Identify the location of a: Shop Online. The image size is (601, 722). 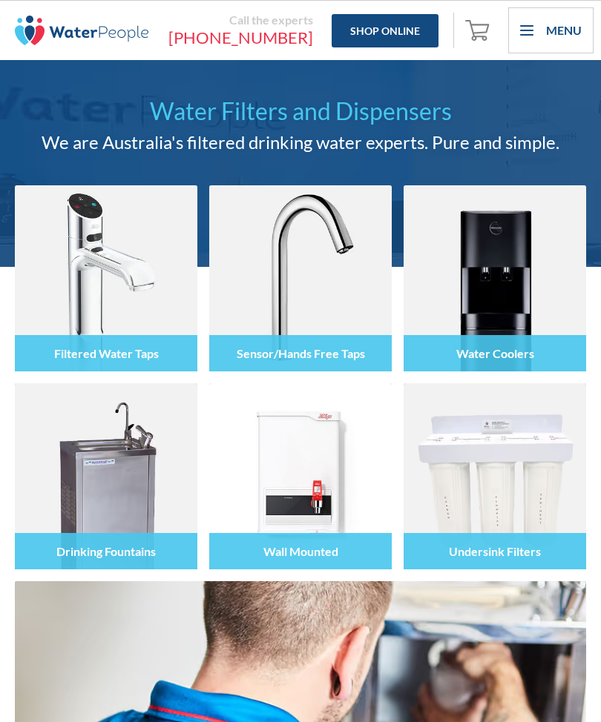
(385, 30).